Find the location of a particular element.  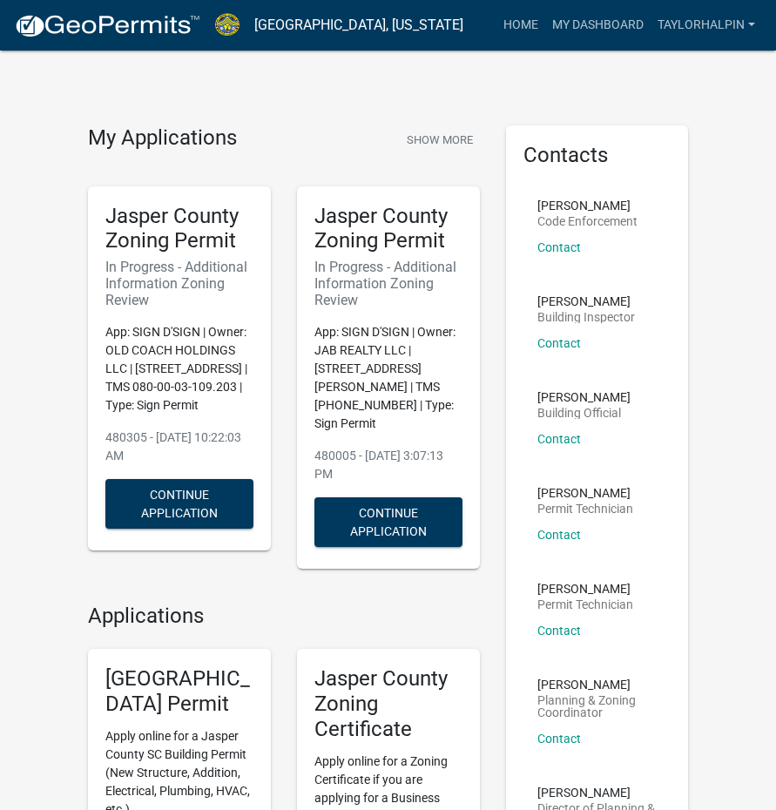

p: Planning & Zoning Coordinator is located at coordinates (598, 707).